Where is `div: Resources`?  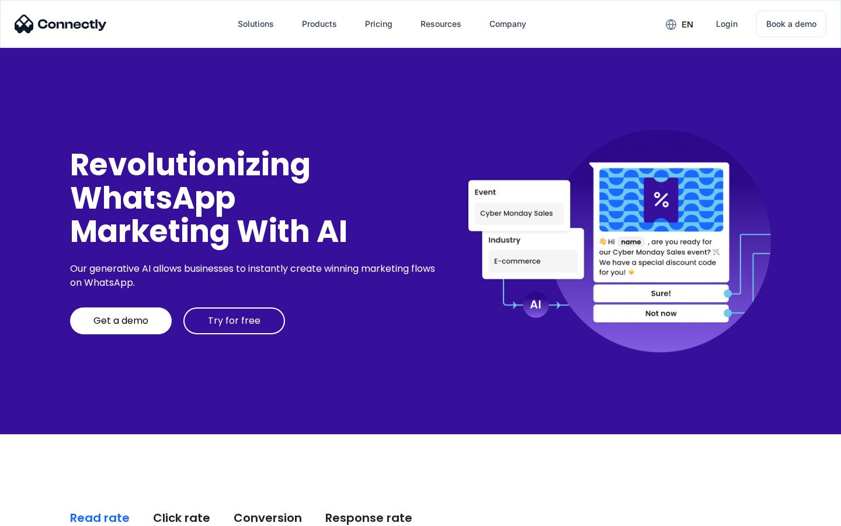
div: Resources is located at coordinates (441, 24).